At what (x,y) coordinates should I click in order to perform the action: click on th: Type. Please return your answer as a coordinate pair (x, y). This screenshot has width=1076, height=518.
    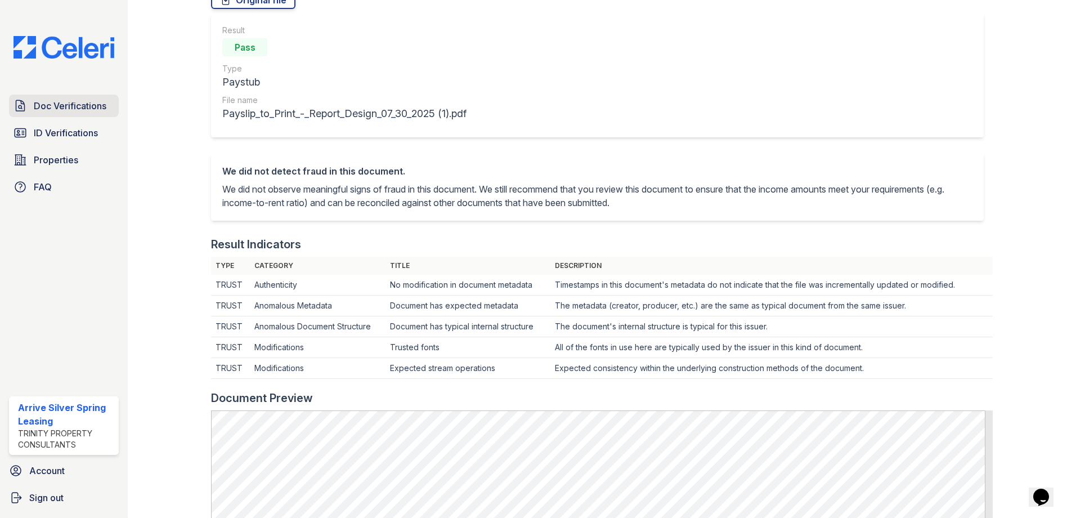
    Looking at the image, I should click on (230, 266).